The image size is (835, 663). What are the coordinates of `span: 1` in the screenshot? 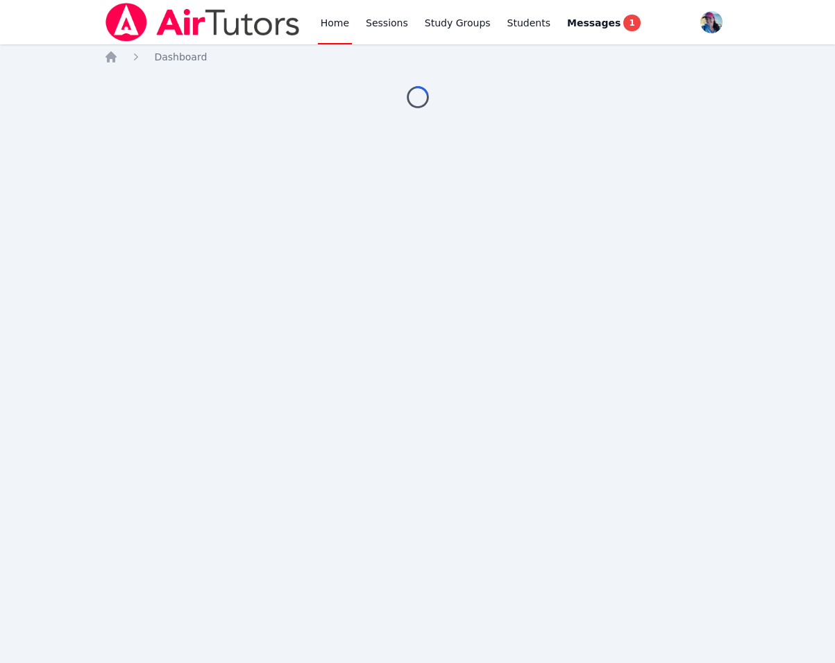 It's located at (631, 23).